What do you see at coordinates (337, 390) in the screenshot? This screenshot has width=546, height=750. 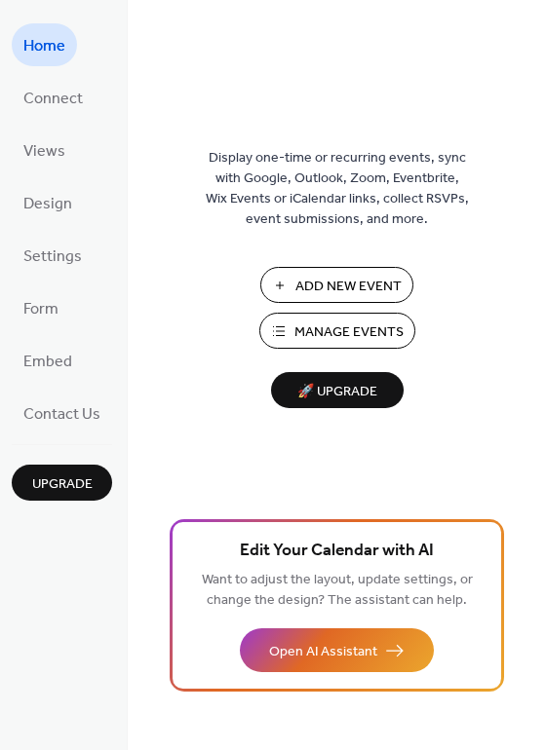 I see `button: 🚀 Upgrade` at bounding box center [337, 390].